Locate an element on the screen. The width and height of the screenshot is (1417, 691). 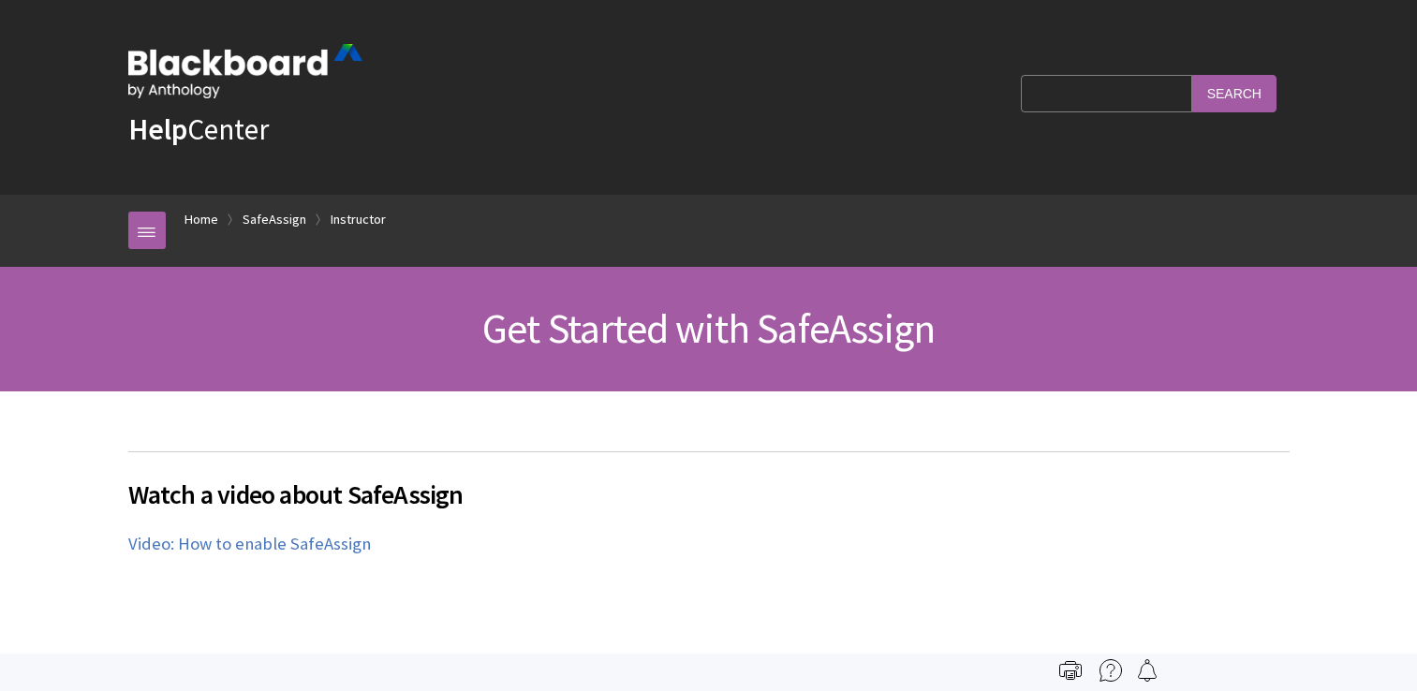
a: HelpCenter is located at coordinates (199, 129).